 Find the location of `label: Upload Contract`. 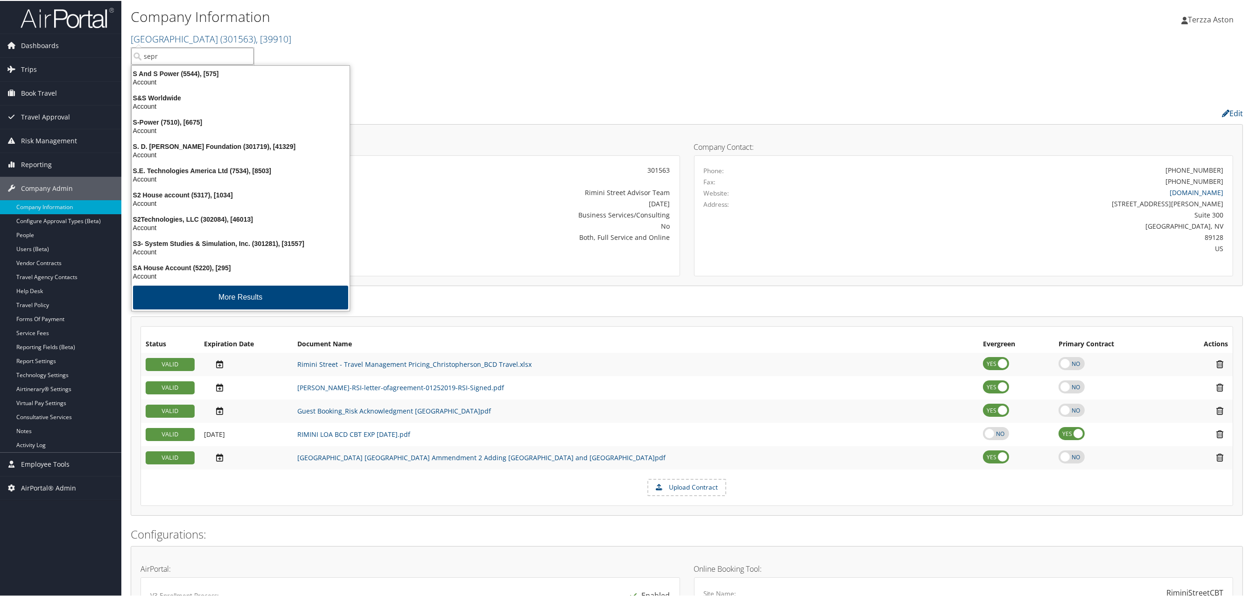

label: Upload Contract is located at coordinates (686, 487).